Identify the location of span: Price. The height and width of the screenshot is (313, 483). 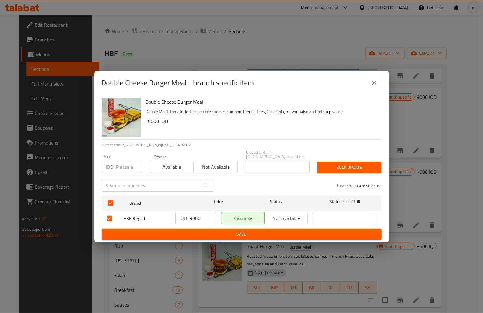
(219, 202).